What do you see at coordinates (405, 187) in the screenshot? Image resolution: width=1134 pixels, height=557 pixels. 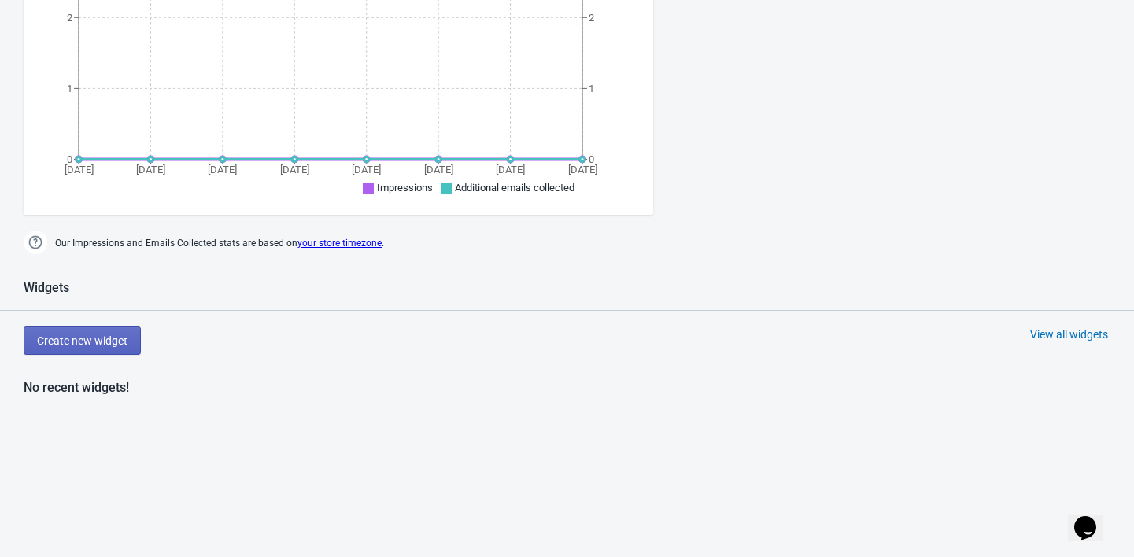 I see `span: Impressions` at bounding box center [405, 187].